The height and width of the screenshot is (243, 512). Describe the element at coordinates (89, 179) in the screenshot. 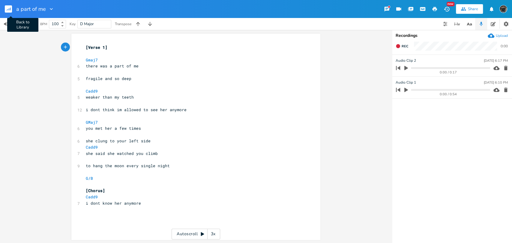

I see `span: G/B` at that location.